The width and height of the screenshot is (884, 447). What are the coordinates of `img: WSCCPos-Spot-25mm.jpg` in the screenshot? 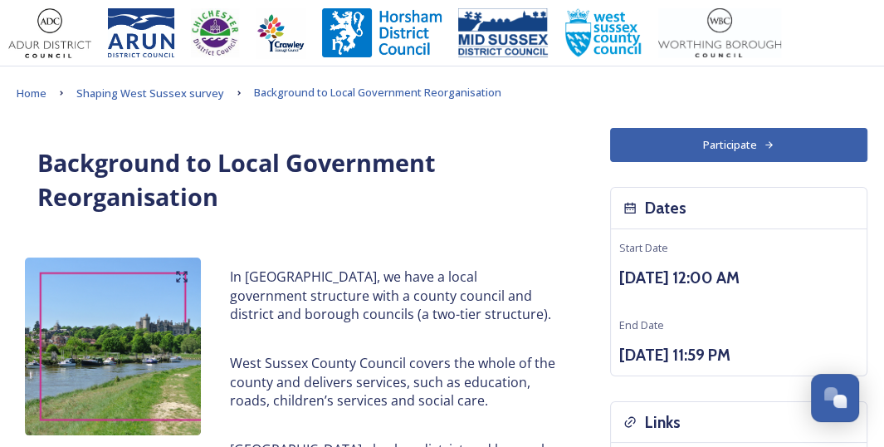 It's located at (604, 33).